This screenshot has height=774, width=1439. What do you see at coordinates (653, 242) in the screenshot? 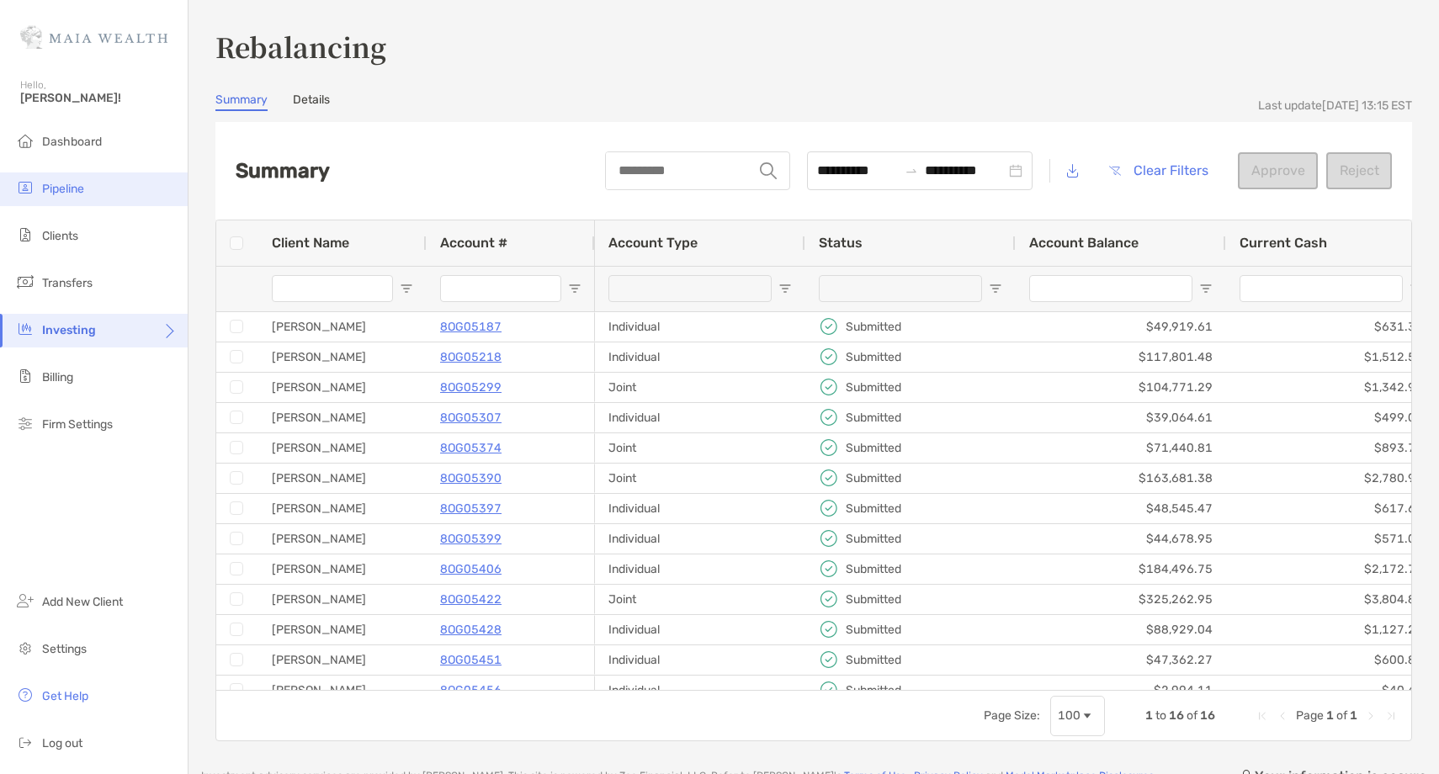
I see `span: Account Type` at bounding box center [653, 242].